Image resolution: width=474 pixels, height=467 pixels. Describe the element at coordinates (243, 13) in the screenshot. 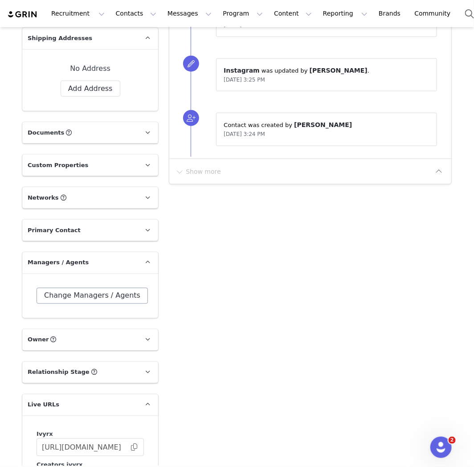

I see `button: Program` at that location.